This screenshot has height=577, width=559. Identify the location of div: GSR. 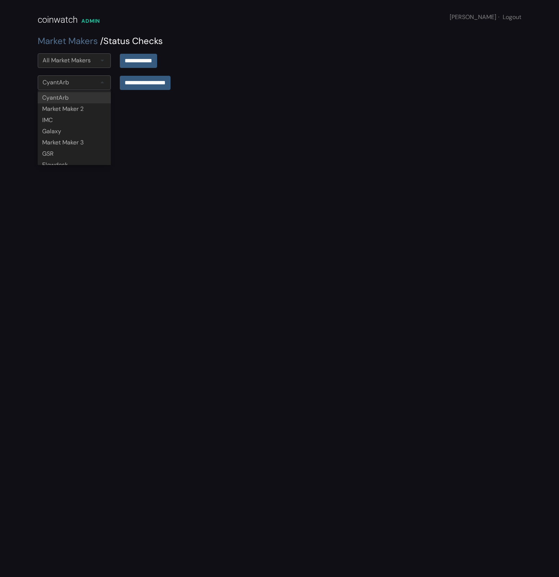
(74, 154).